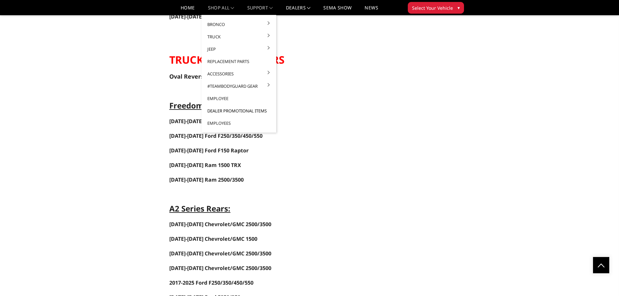 Image resolution: width=619 pixels, height=296 pixels. What do you see at coordinates (239, 61) in the screenshot?
I see `a: Replacement Parts` at bounding box center [239, 61].